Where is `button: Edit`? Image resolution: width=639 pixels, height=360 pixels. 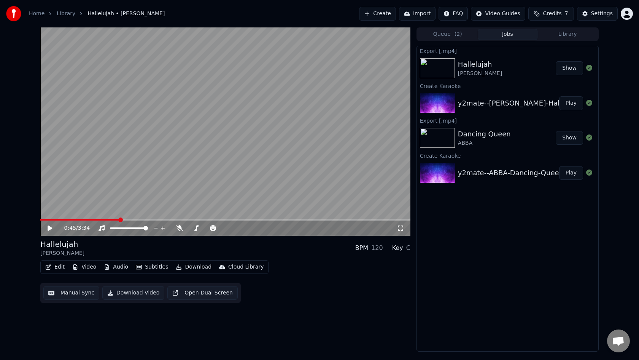 button: Edit is located at coordinates (55, 267).